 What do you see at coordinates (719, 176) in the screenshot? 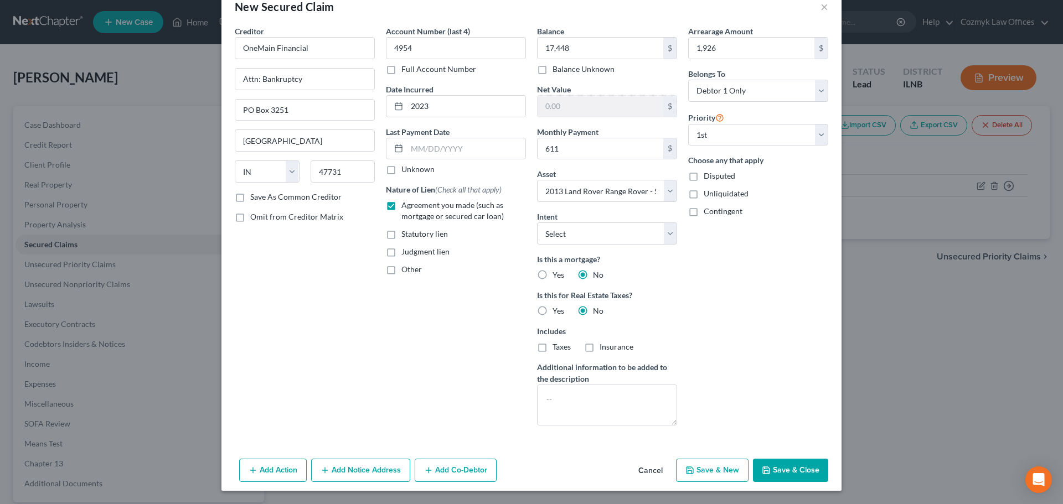
I see `span: Disputed` at bounding box center [719, 176].